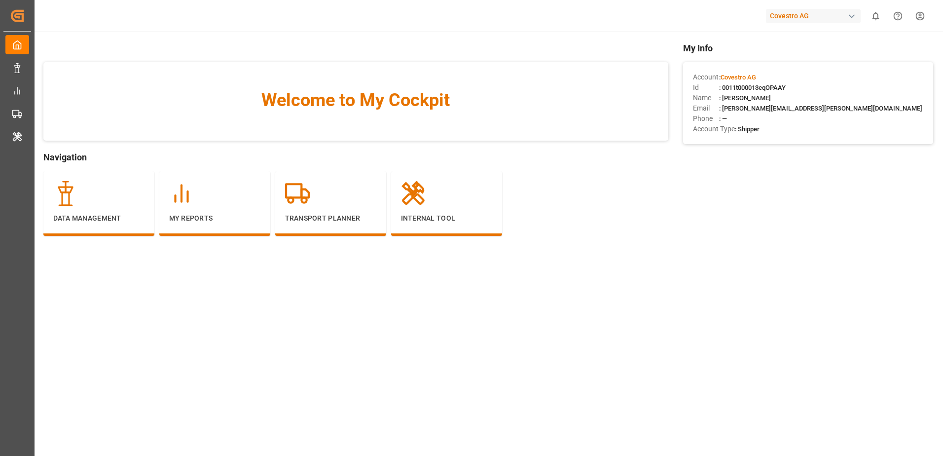 The height and width of the screenshot is (456, 943). I want to click on span: Phone, so click(706, 118).